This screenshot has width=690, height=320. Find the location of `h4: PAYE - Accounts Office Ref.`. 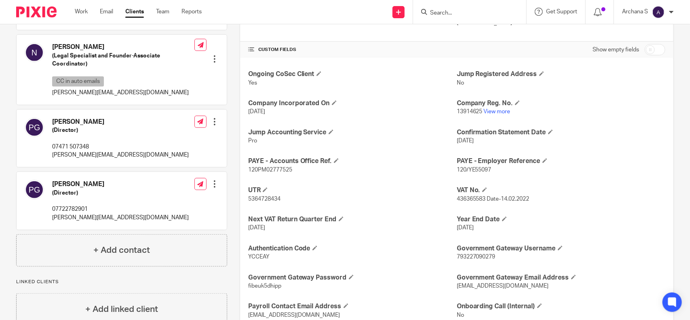

h4: PAYE - Accounts Office Ref. is located at coordinates (352, 161).